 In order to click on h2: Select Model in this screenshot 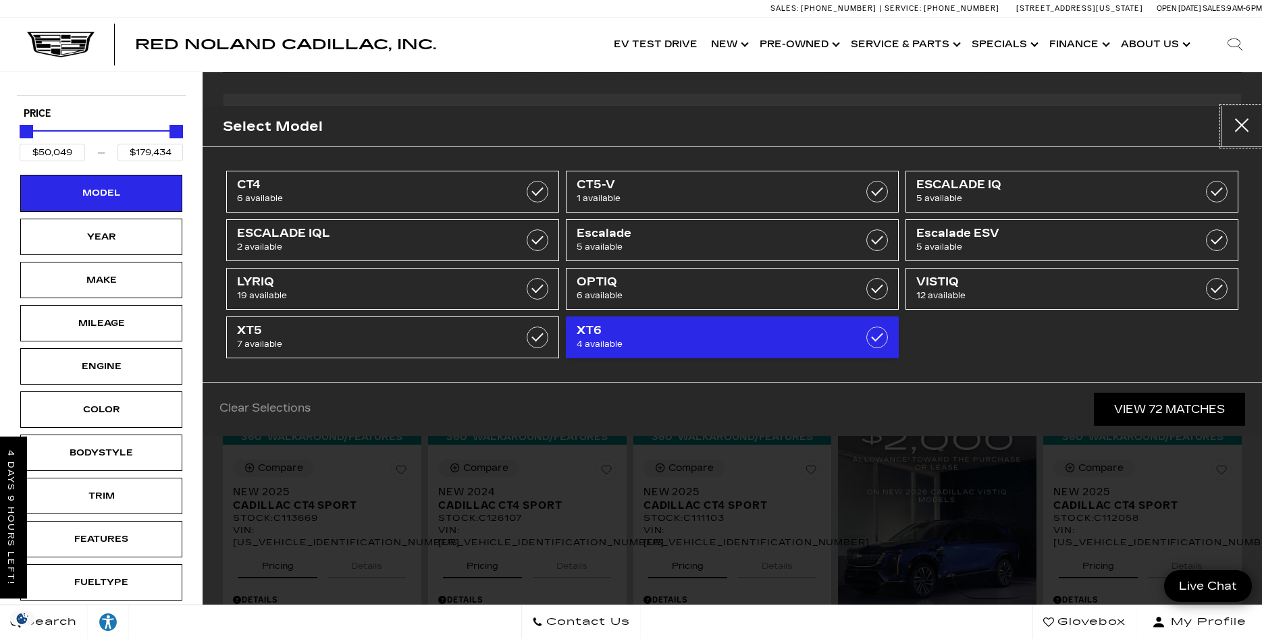, I will do `click(273, 126)`.